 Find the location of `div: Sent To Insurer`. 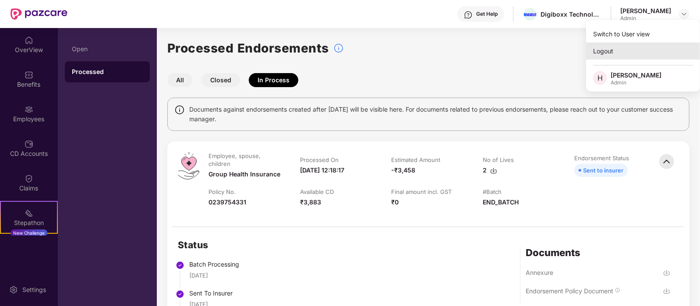

div: Sent To Insurer is located at coordinates (225, 294).